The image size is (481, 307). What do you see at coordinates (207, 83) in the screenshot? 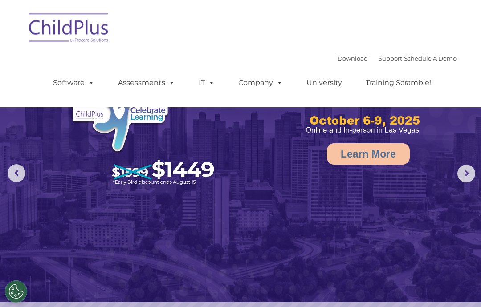
I see `a: IT` at bounding box center [207, 83].